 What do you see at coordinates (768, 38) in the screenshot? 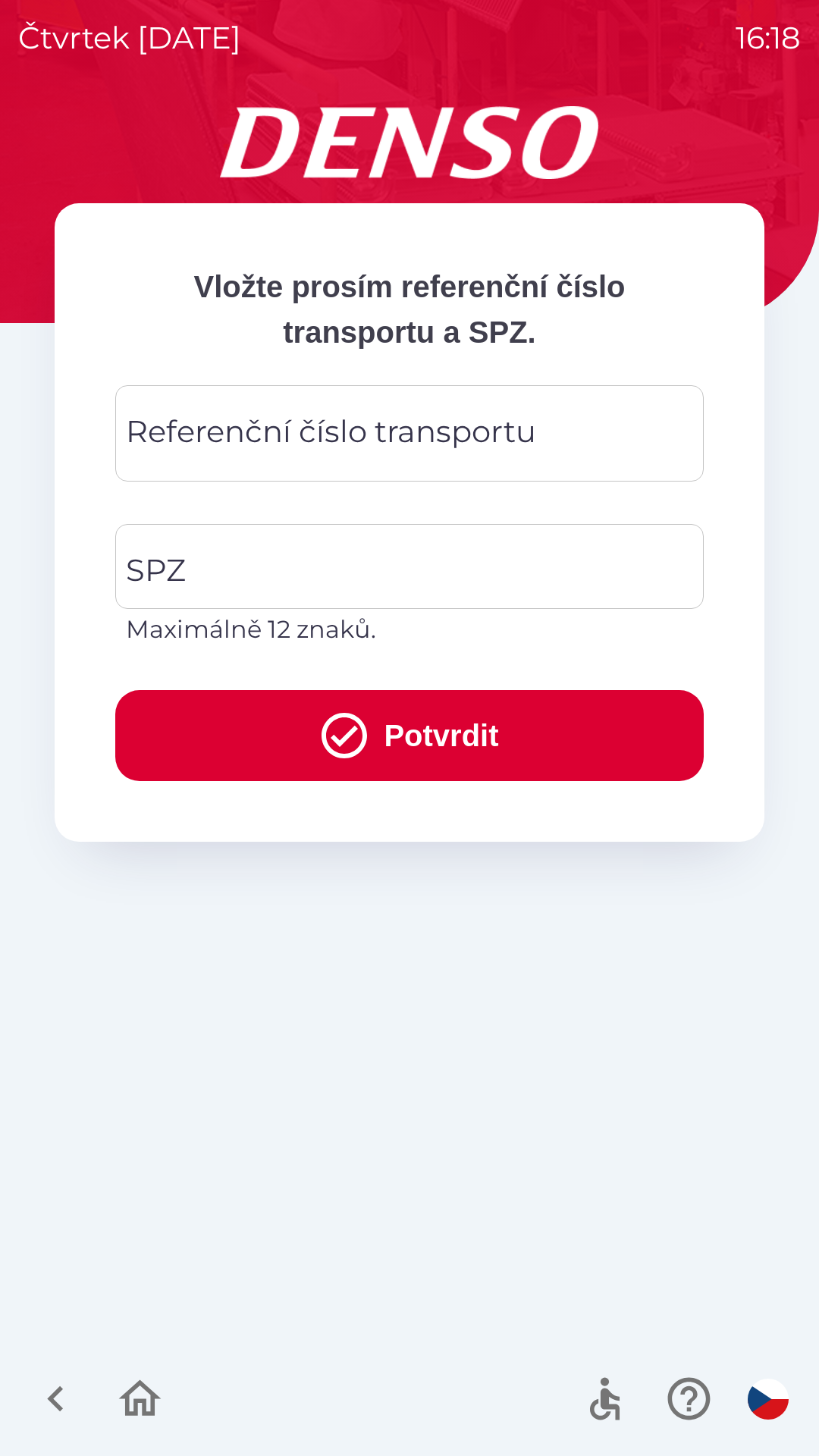
I see `p: 16:18` at bounding box center [768, 38].